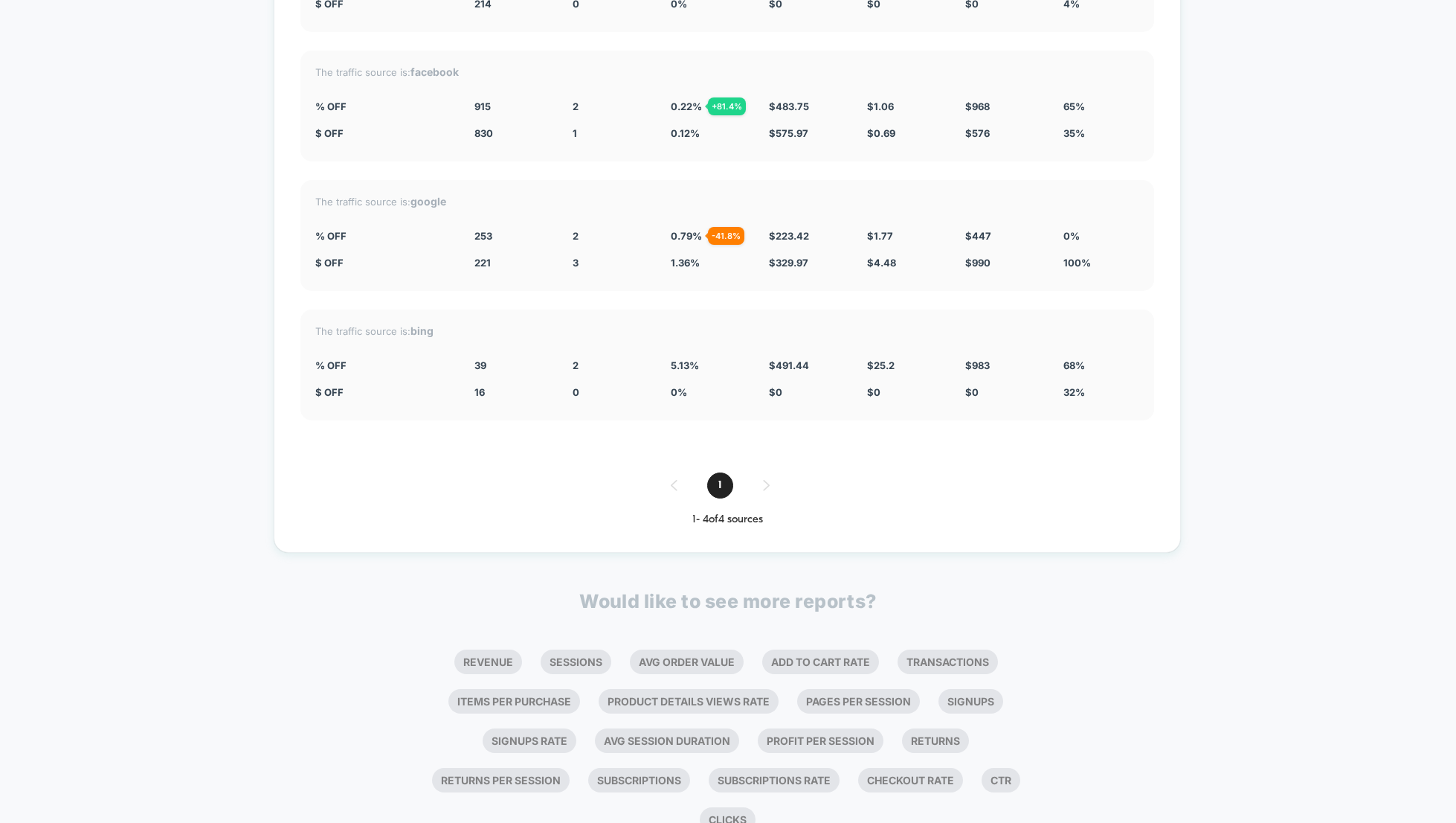 The height and width of the screenshot is (823, 1456). I want to click on span: $ 0.69, so click(881, 133).